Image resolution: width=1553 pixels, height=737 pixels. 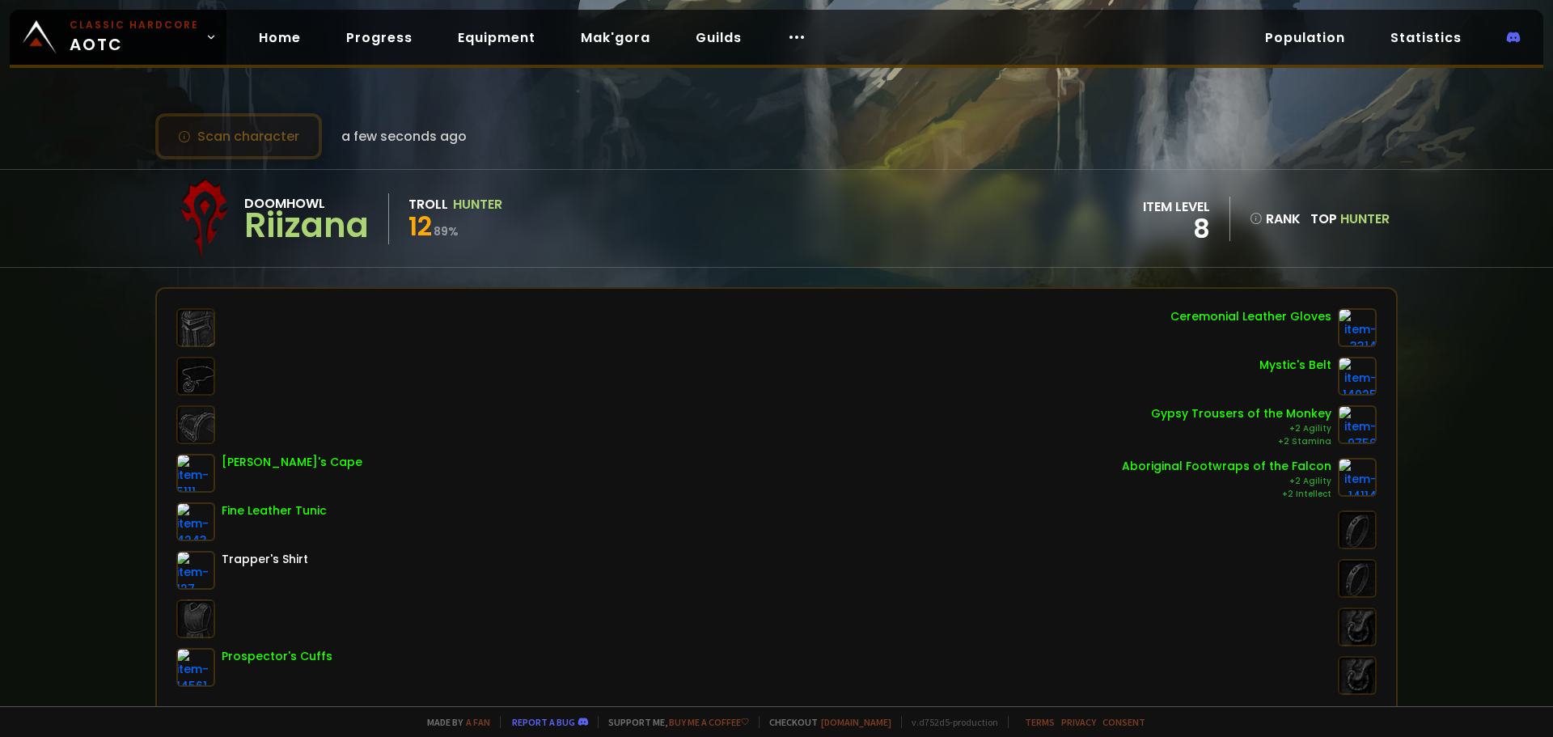 I want to click on div: Top, so click(x=1350, y=218).